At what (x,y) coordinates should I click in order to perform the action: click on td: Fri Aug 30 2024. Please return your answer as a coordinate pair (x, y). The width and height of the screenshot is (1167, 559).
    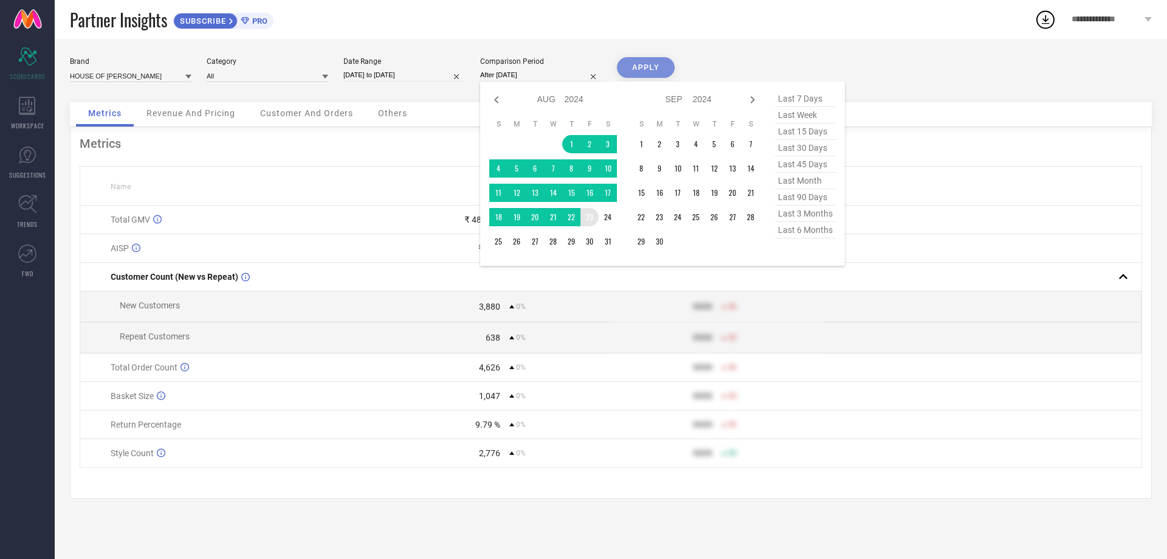
    Looking at the image, I should click on (590, 241).